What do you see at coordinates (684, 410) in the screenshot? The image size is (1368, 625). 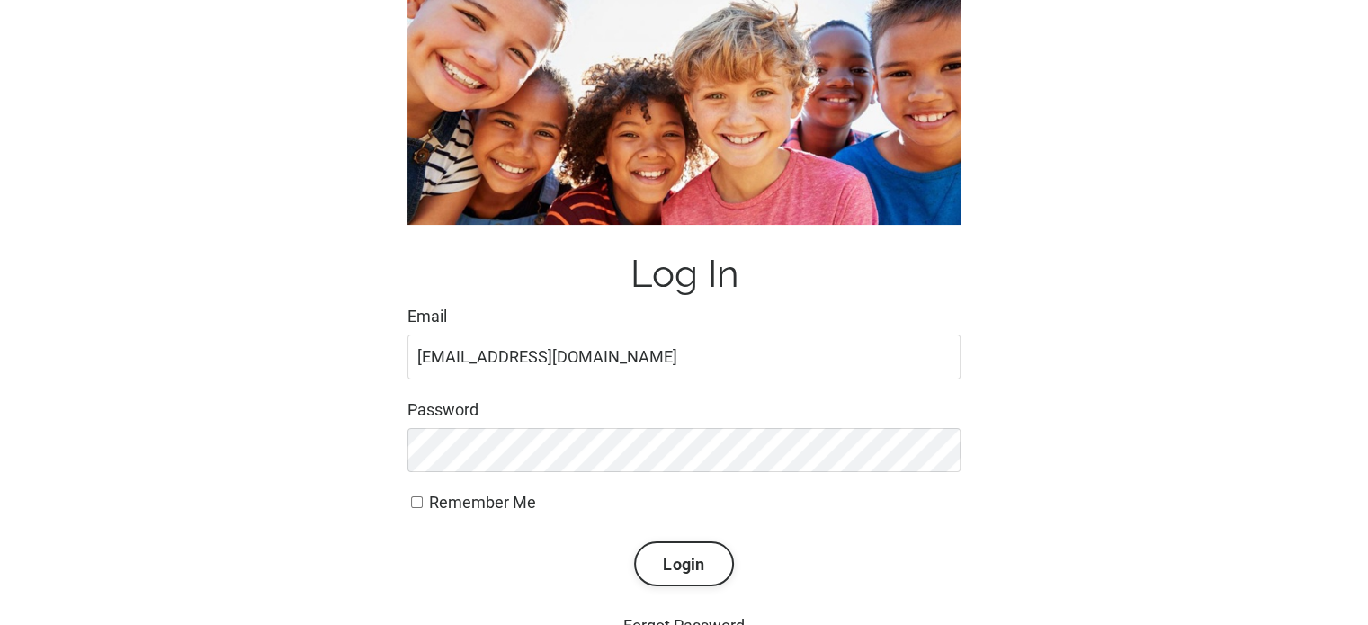 I see `label: Password` at bounding box center [684, 410].